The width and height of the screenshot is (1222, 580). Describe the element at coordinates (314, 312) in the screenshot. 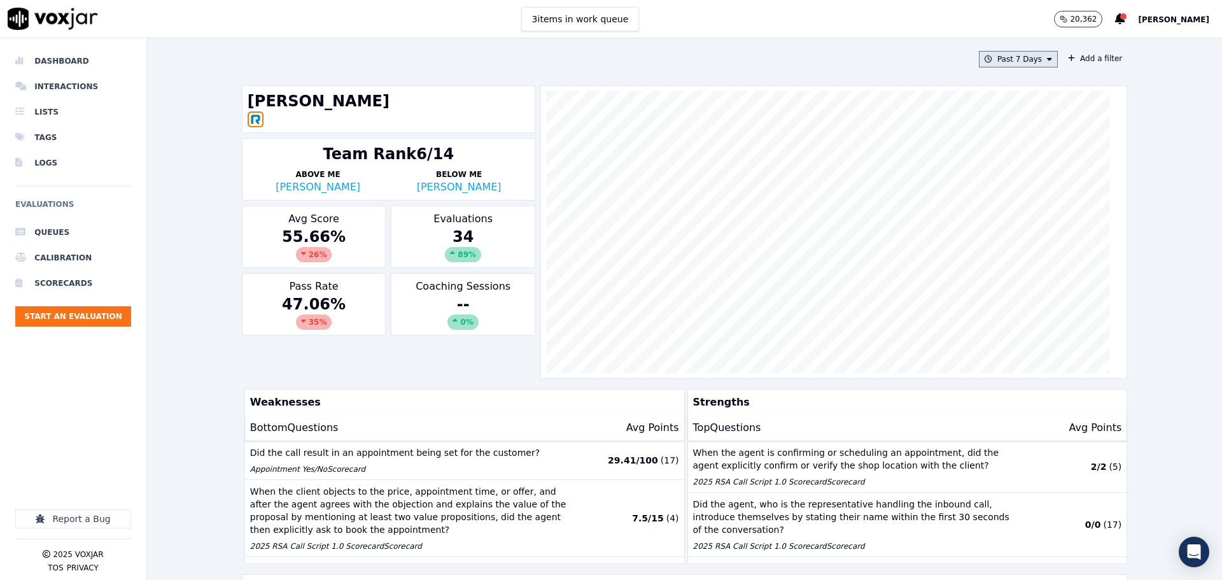

I see `div: 47.06 %` at that location.